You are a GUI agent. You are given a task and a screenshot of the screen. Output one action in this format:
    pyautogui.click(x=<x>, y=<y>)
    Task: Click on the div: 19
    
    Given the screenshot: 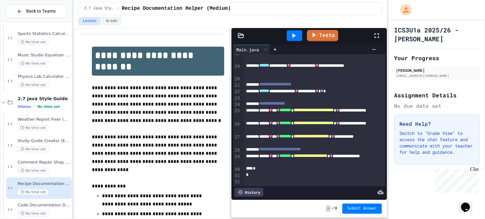 What is the action you would take?
    pyautogui.click(x=237, y=70)
    